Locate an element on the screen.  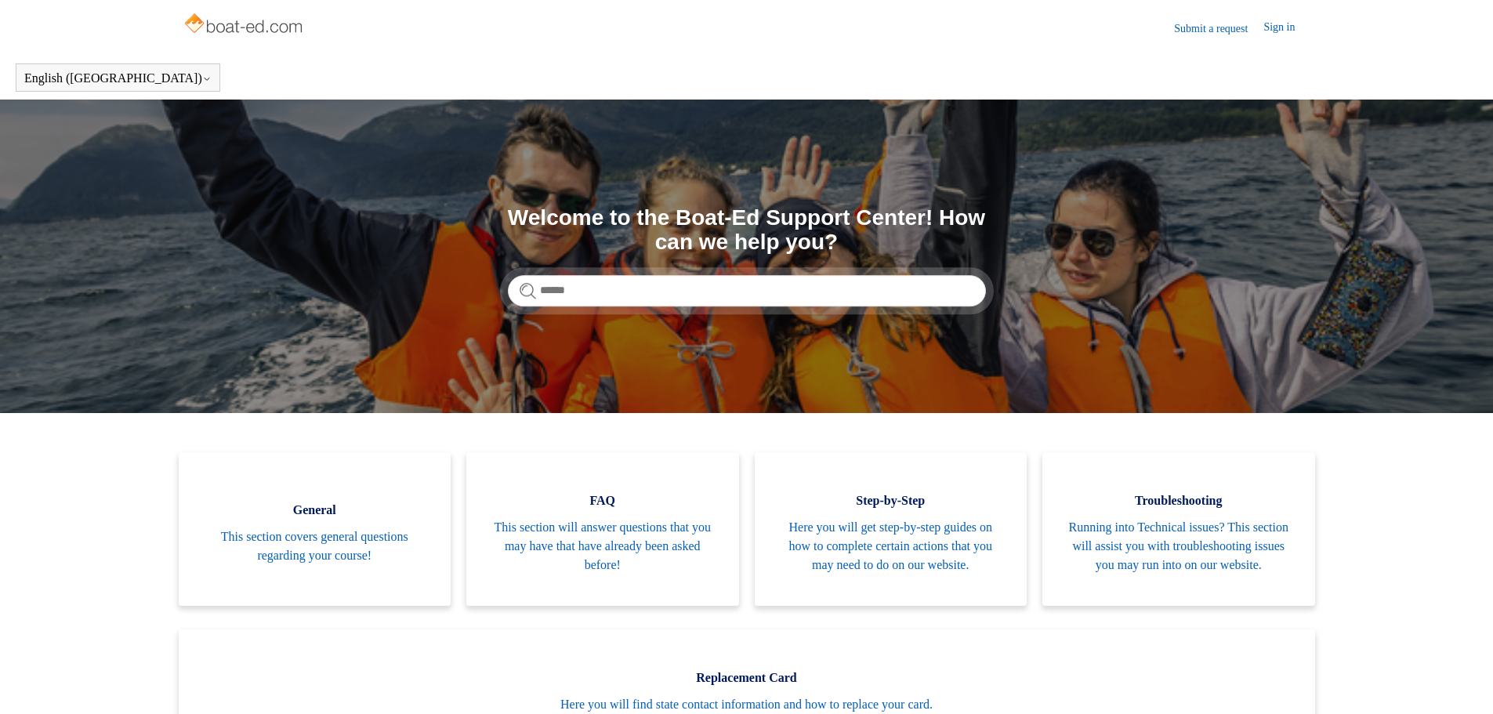
a: General This section covers general questions regarding your course! is located at coordinates (315, 529).